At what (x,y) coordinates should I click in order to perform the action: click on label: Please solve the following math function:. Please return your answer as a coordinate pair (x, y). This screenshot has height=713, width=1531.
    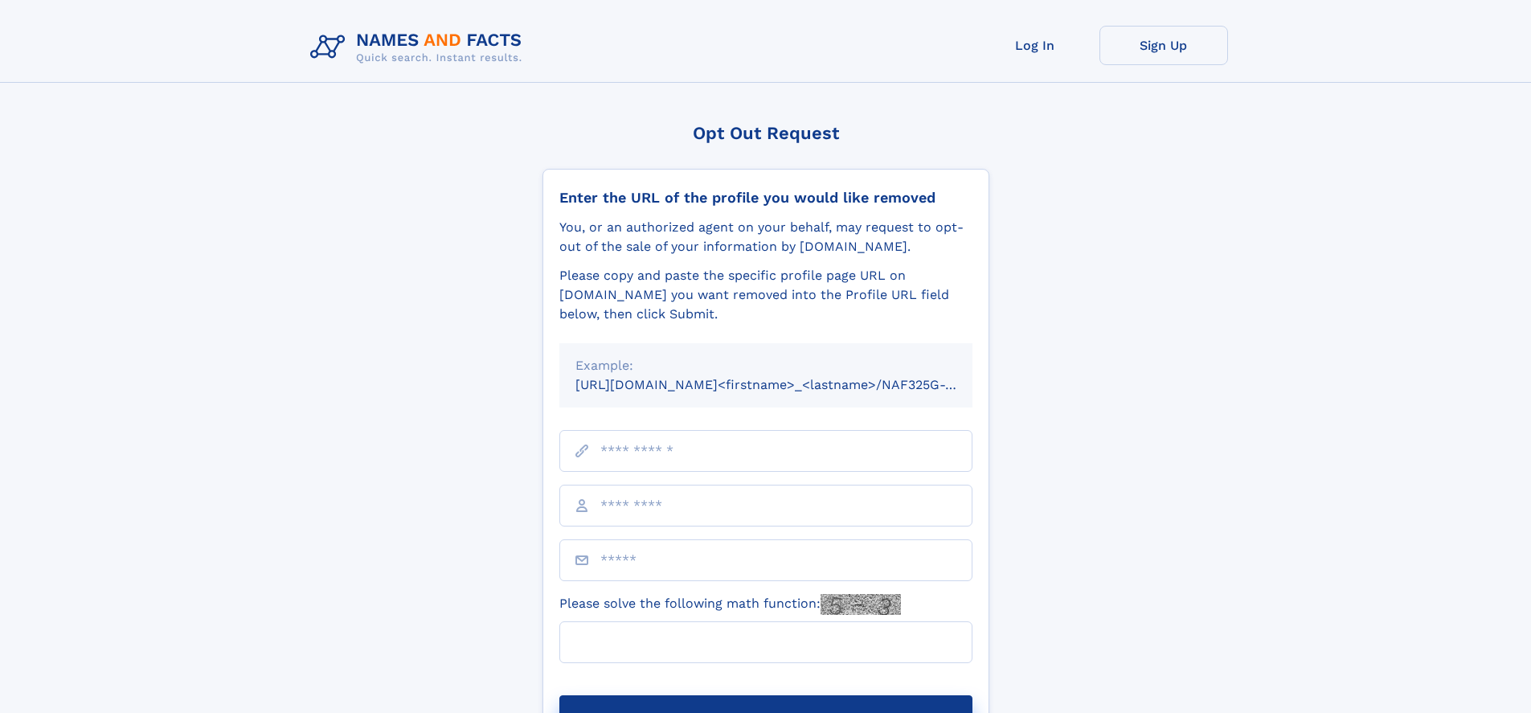
    Looking at the image, I should click on (730, 604).